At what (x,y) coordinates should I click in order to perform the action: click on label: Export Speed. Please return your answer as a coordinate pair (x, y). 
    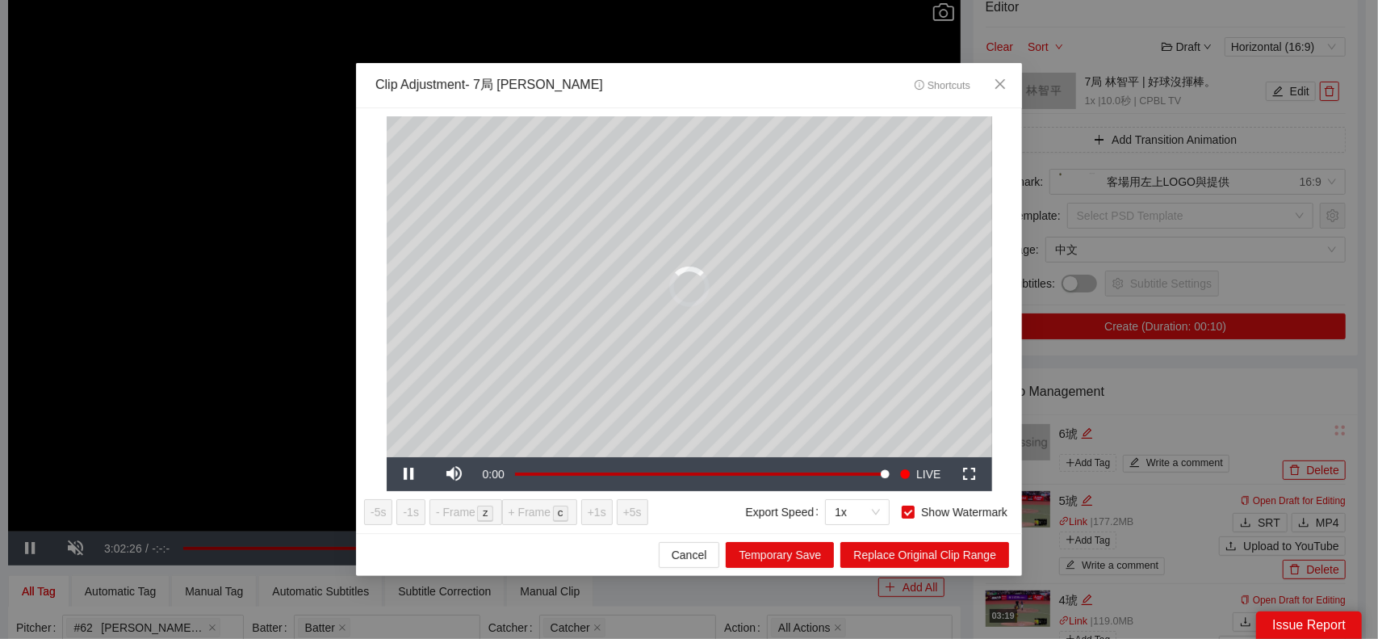
    Looking at the image, I should click on (785, 512).